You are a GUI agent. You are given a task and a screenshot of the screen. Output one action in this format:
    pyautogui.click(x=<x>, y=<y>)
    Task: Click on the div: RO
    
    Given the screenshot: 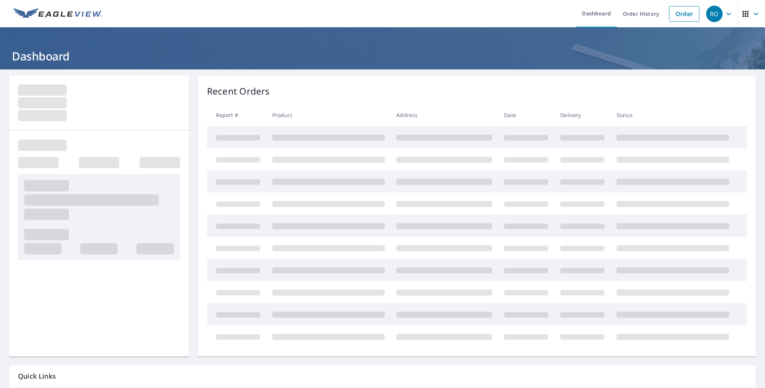 What is the action you would take?
    pyautogui.click(x=714, y=14)
    